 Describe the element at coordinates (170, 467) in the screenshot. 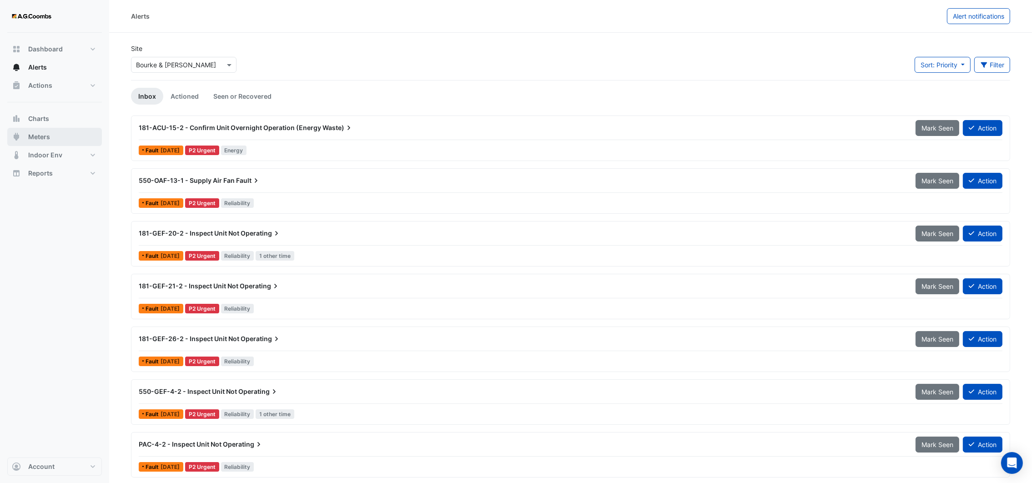

I see `span: Tue 10-Jun-2025 08:00 AEST` at that location.